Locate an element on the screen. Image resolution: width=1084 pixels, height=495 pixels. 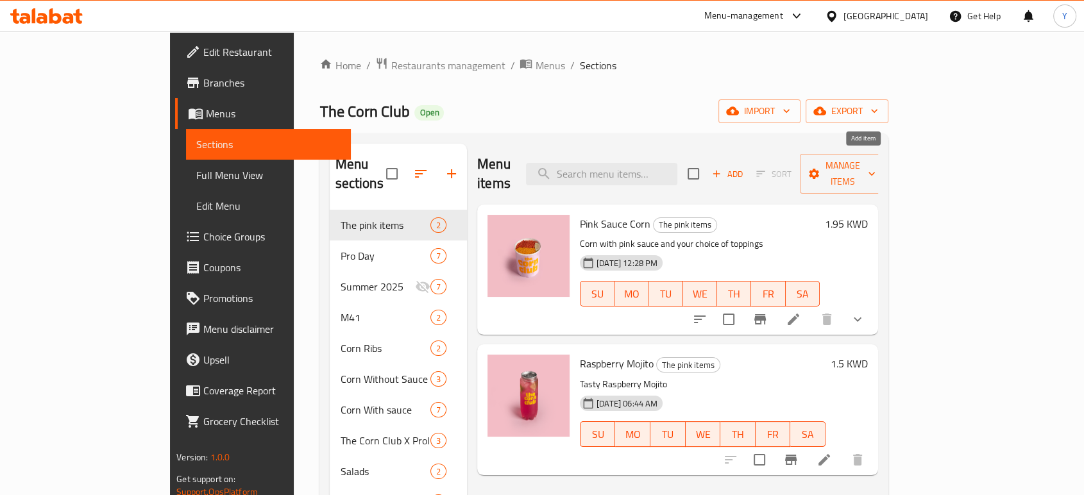
div: M41 is located at coordinates (385, 318).